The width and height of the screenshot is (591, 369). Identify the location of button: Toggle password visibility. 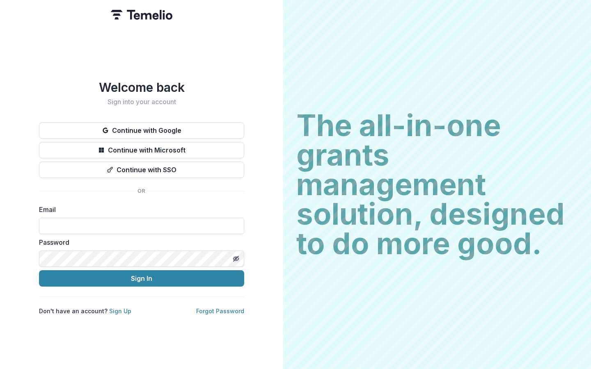
(236, 259).